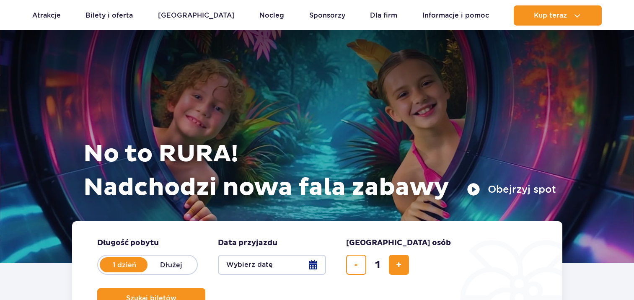  I want to click on label: 1 dzień, so click(125, 265).